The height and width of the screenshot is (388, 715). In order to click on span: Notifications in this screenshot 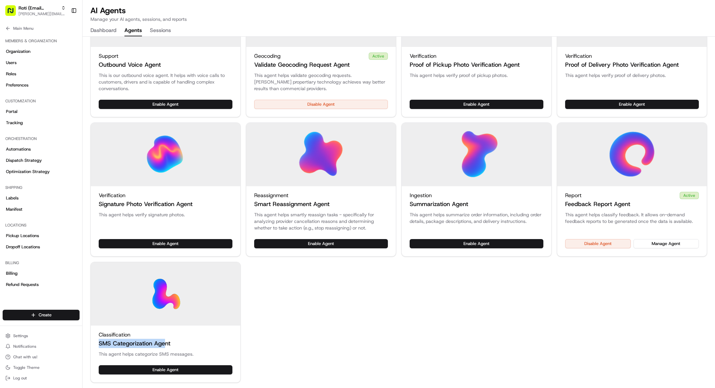, I will do `click(25, 346)`.